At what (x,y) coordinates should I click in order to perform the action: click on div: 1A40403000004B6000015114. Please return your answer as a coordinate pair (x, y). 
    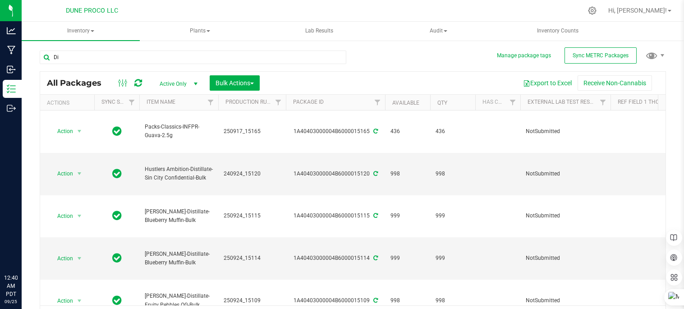
    Looking at the image, I should click on (335, 258).